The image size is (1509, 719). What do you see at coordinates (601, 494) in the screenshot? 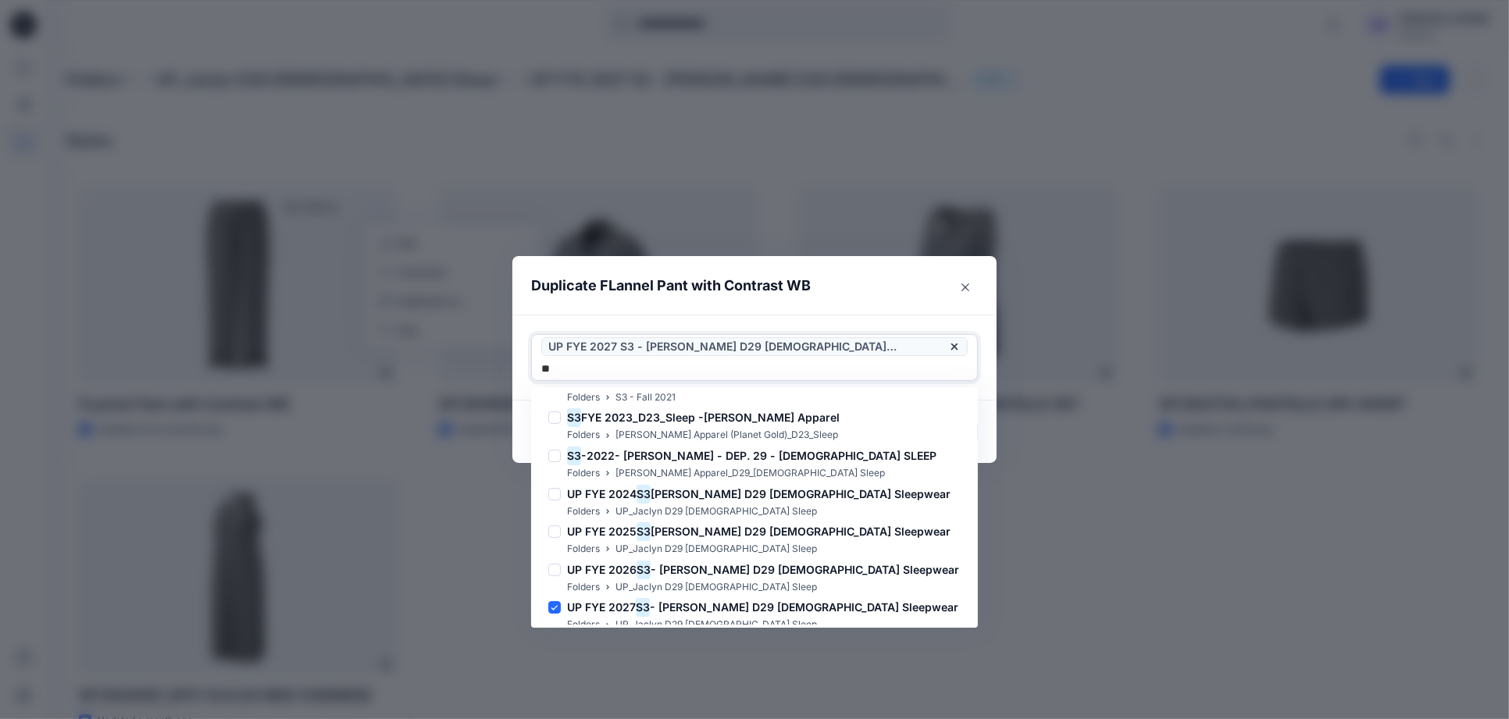
I see `span: UP FYE 2024` at bounding box center [601, 494].